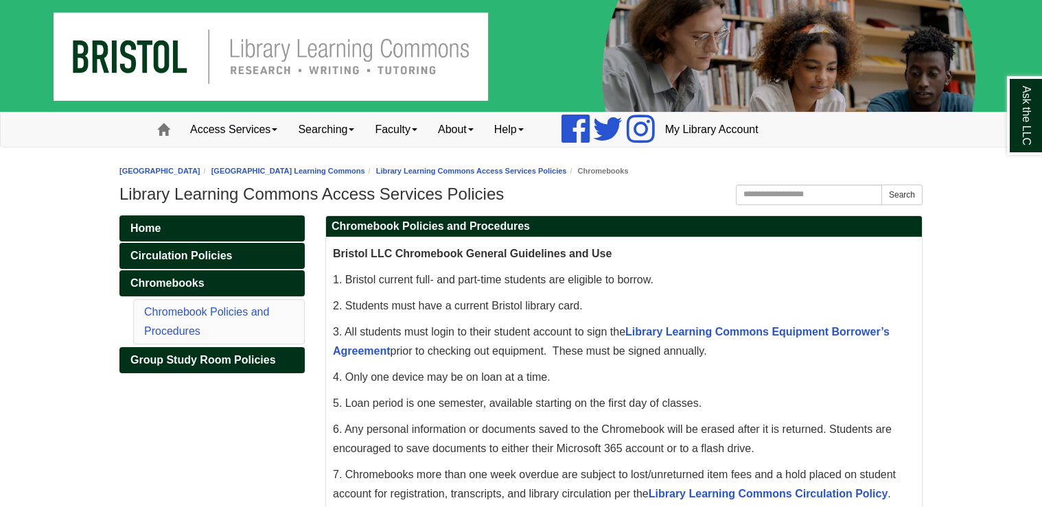 The image size is (1042, 507). I want to click on a: Home, so click(212, 229).